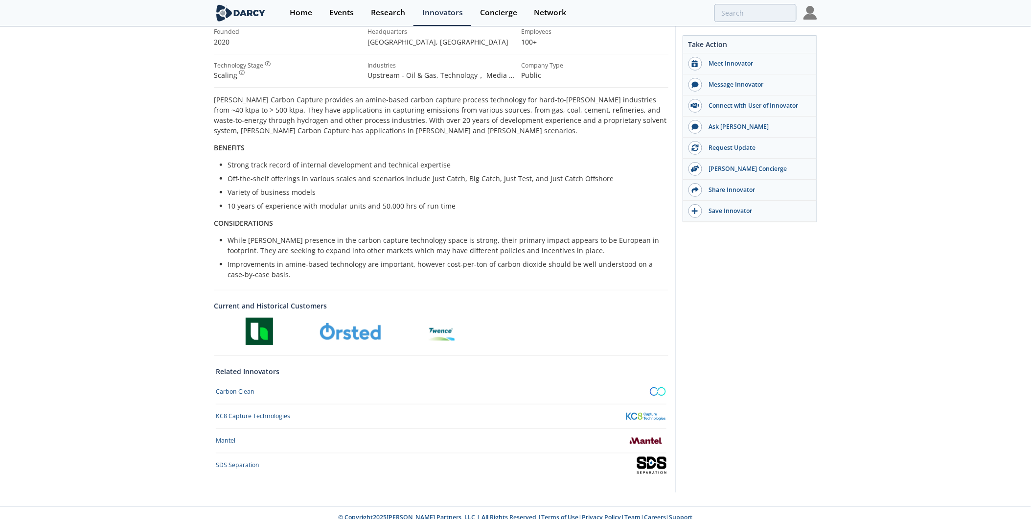 This screenshot has height=519, width=1031. I want to click on li: Strong track record of internal development and technical expertise, so click(445, 164).